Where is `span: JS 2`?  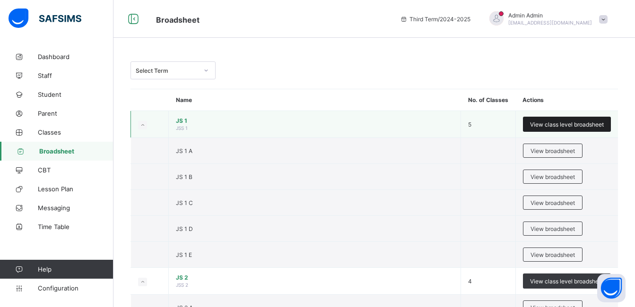
span: JS 2 is located at coordinates (314, 277).